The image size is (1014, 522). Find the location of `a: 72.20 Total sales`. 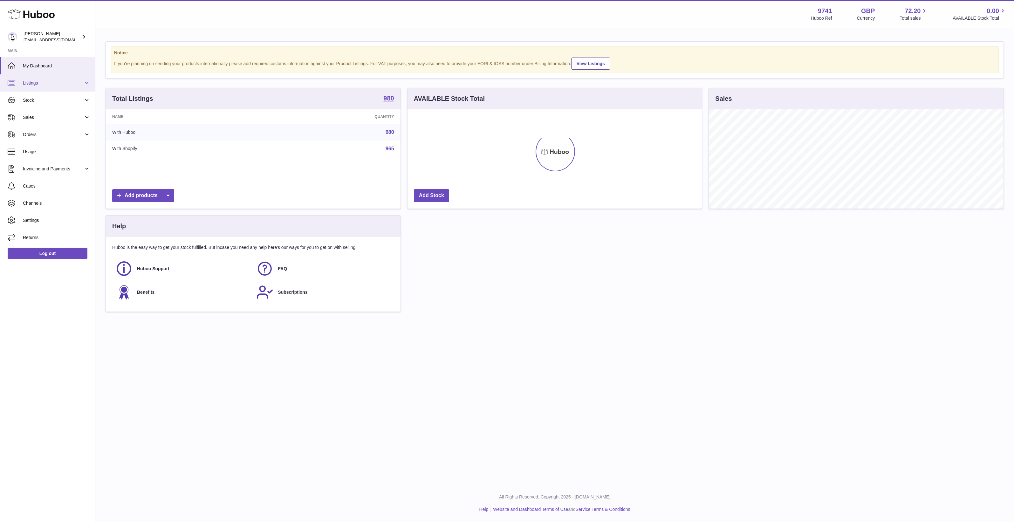

a: 72.20 Total sales is located at coordinates (914, 14).